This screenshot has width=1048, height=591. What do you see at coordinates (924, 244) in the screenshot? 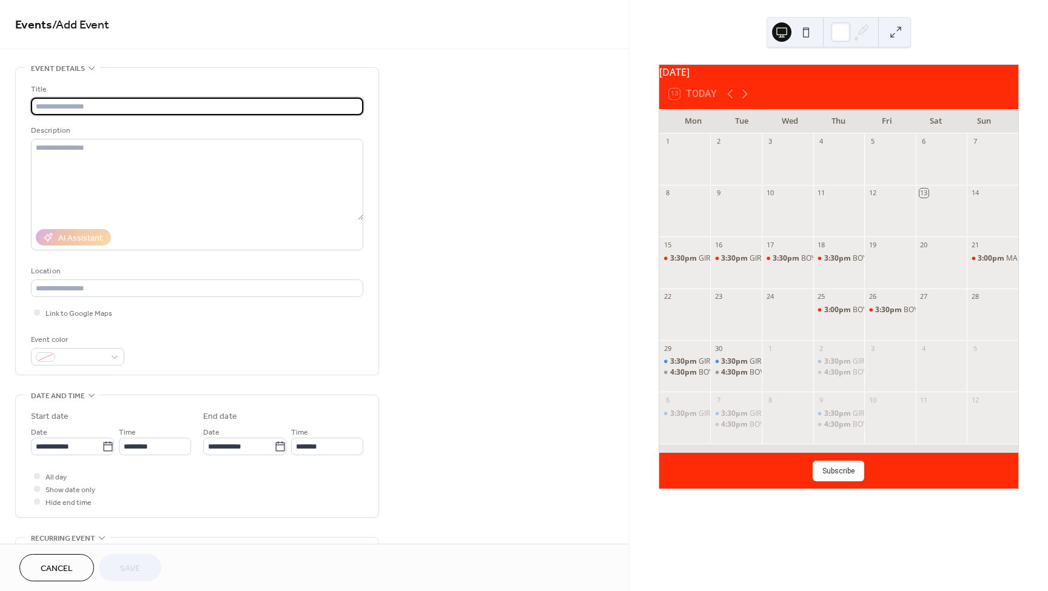
I see `div: 20` at bounding box center [924, 244].